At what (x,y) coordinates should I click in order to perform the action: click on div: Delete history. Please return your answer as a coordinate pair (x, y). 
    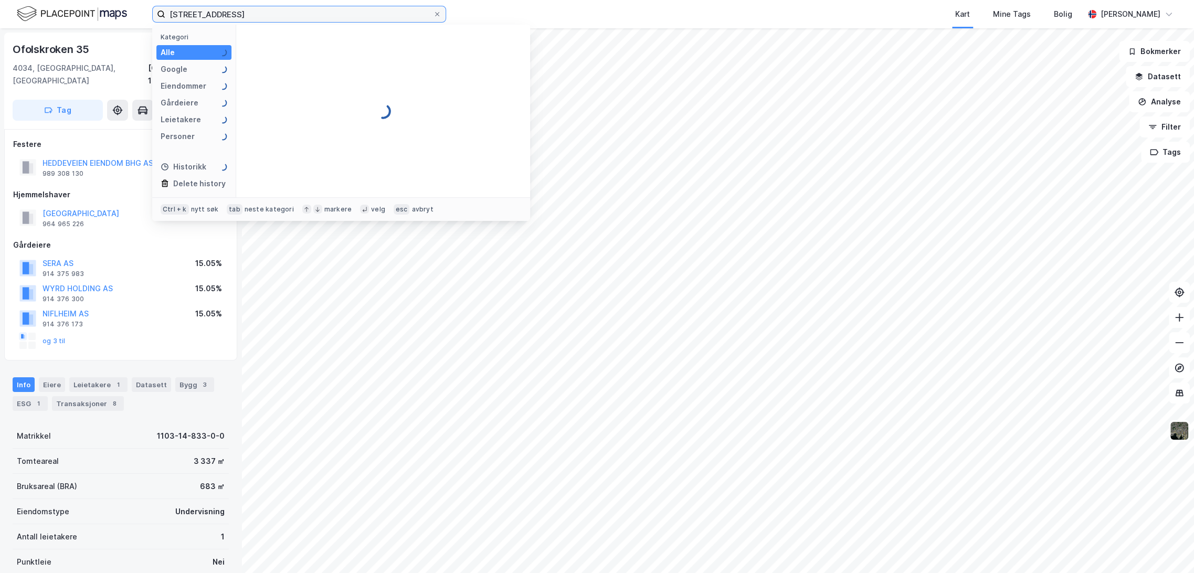
    Looking at the image, I should click on (199, 184).